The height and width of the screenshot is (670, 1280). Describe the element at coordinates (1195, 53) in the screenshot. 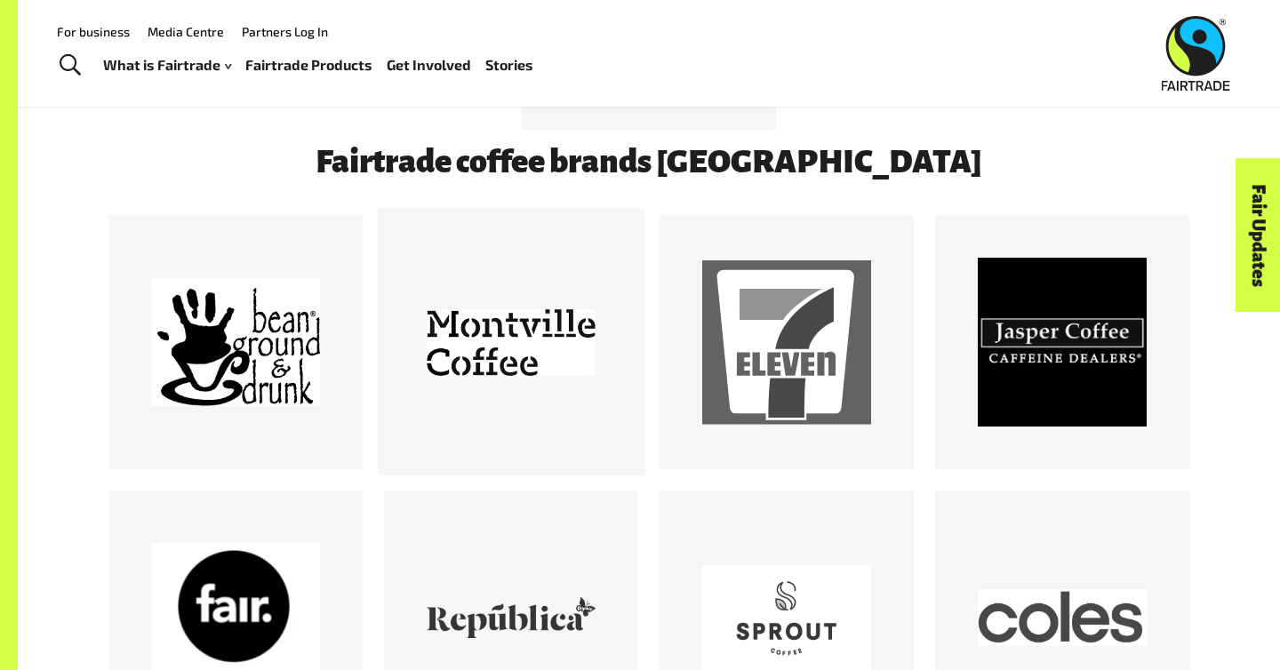

I see `img: Fairtrade Australia New Zealand logo` at that location.